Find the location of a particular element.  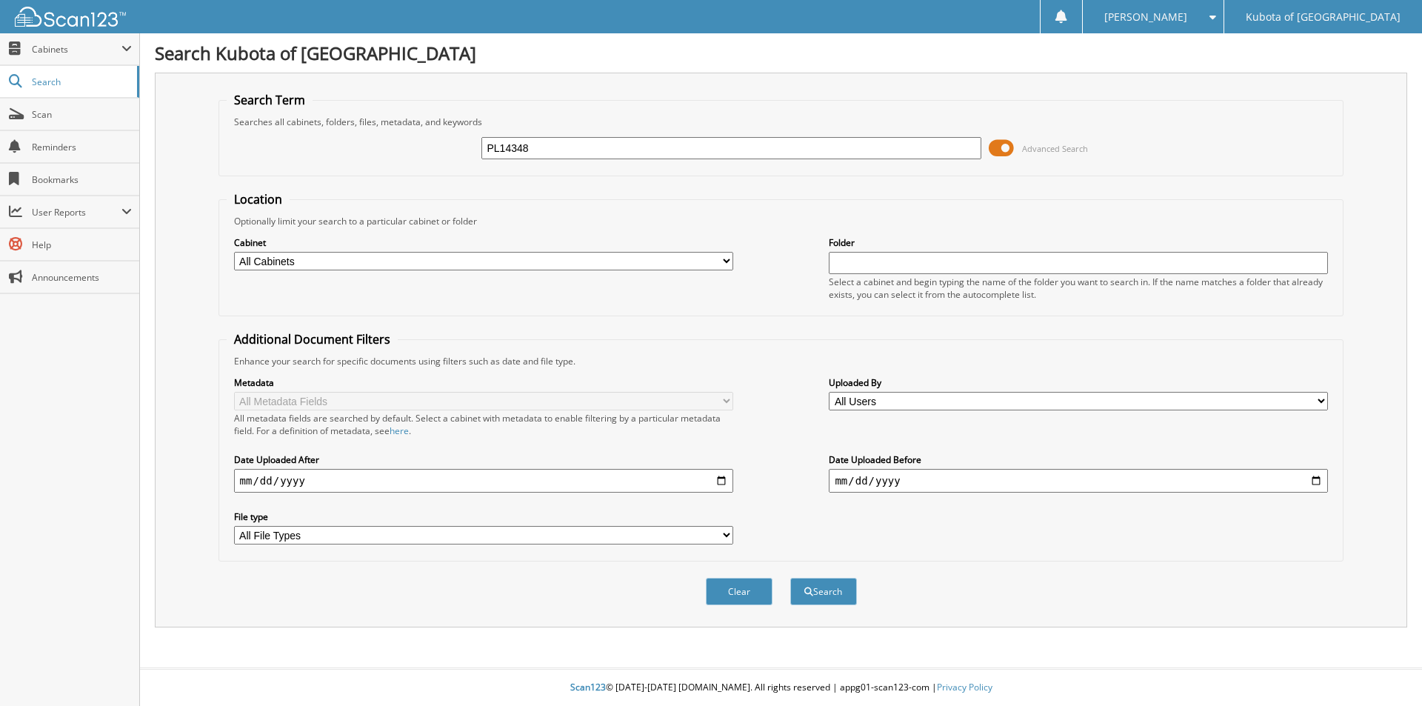

div: Optionally limit your search to a particular cabinet or folder is located at coordinates (781, 221).